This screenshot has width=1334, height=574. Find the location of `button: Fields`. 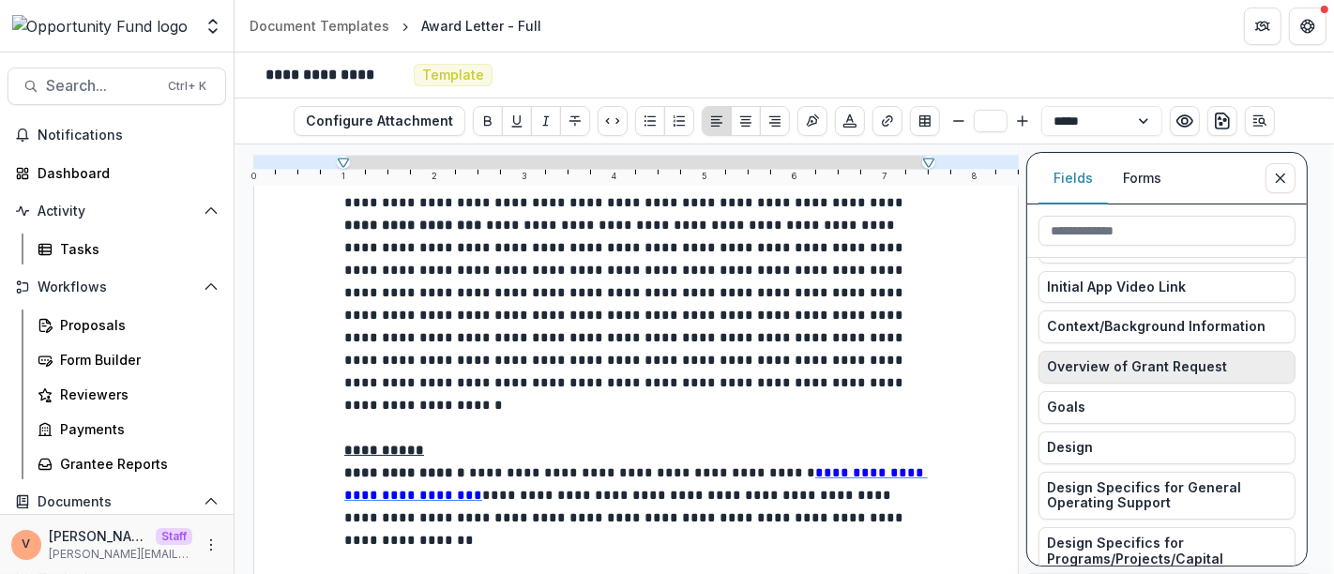

button: Fields is located at coordinates (1074, 178).